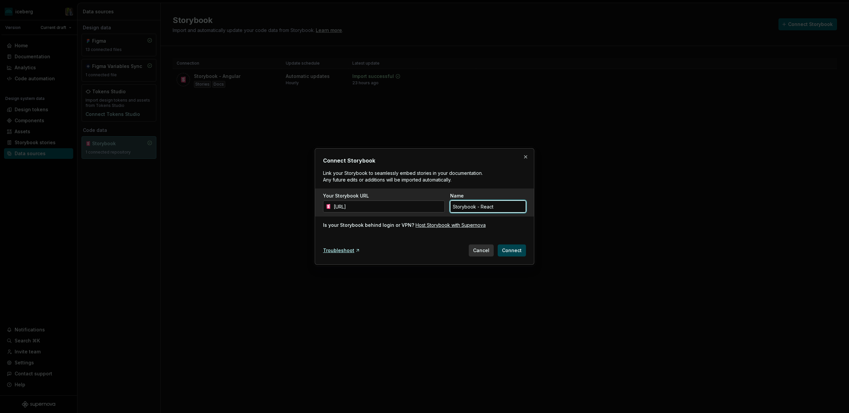  I want to click on label: Name, so click(457, 196).